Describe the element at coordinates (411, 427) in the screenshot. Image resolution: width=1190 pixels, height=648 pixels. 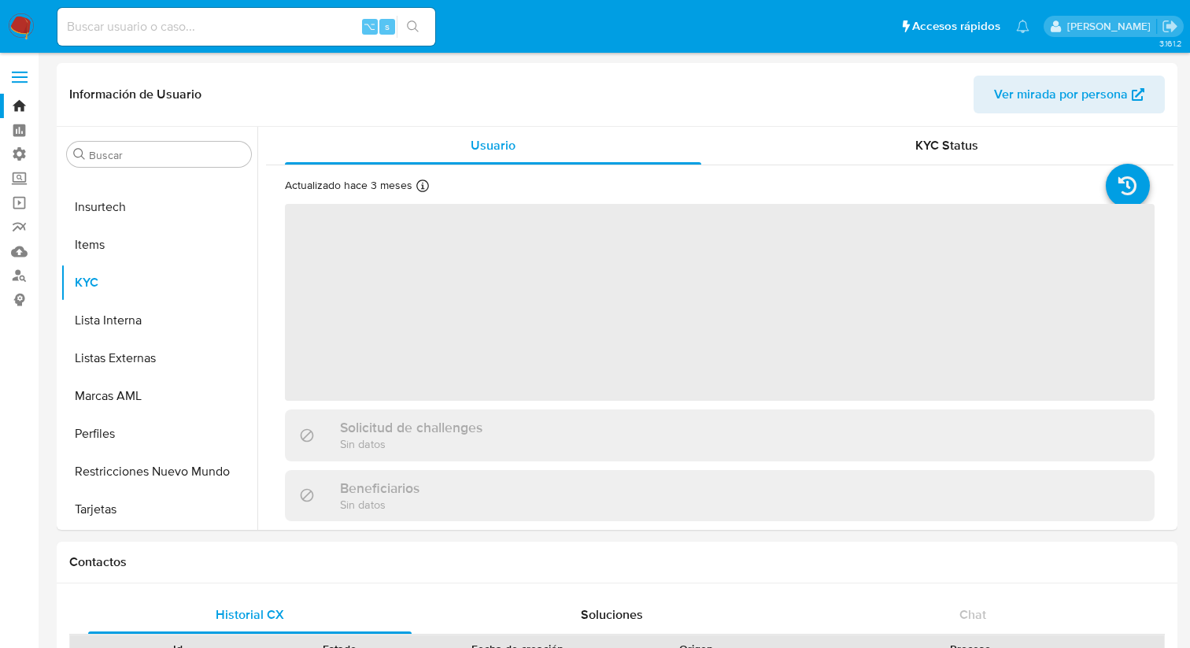
I see `h3: Solicitud de challenges` at that location.